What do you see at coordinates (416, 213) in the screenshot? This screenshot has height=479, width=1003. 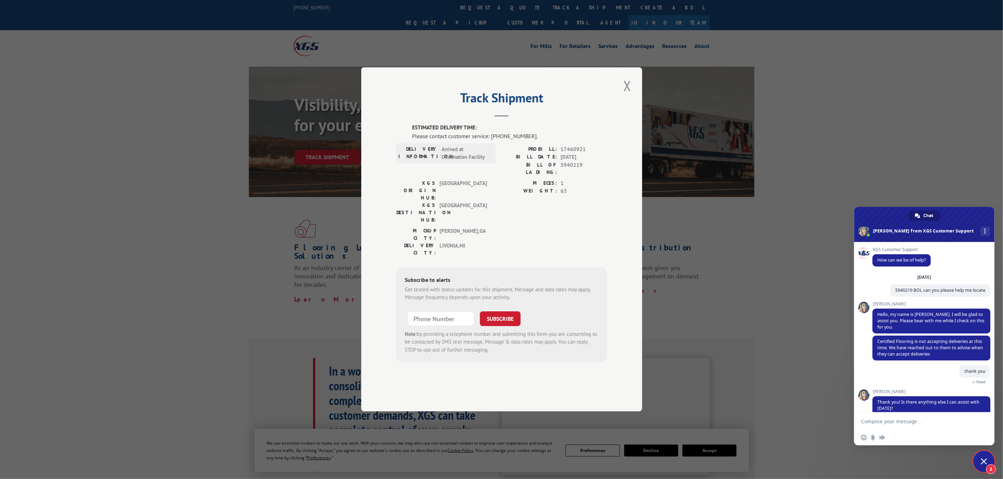 I see `label: XGS DESTINATION HUB:` at bounding box center [416, 213].